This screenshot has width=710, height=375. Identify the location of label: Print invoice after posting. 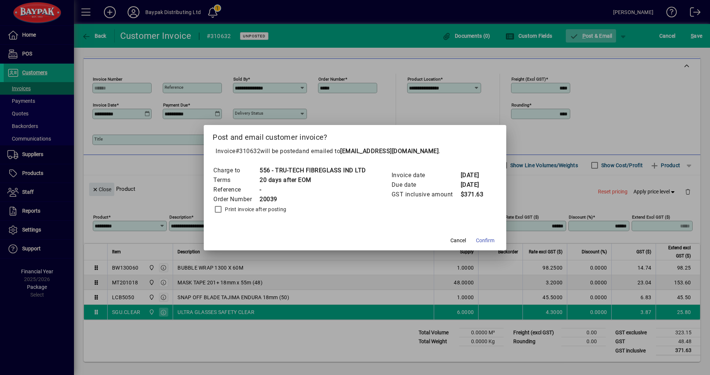
(255, 209).